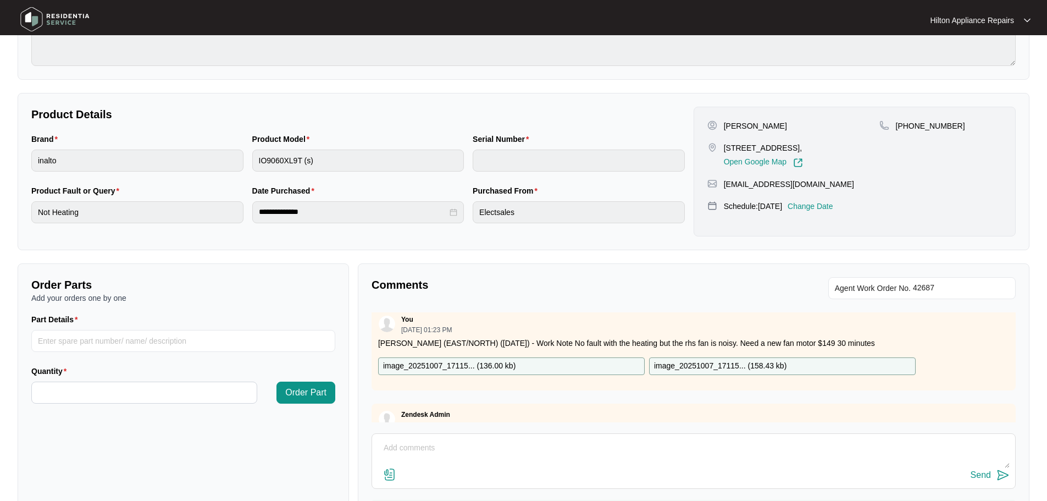 This screenshot has height=501, width=1047. Describe the element at coordinates (1028, 20) in the screenshot. I see `img: dropdown arrow` at that location.